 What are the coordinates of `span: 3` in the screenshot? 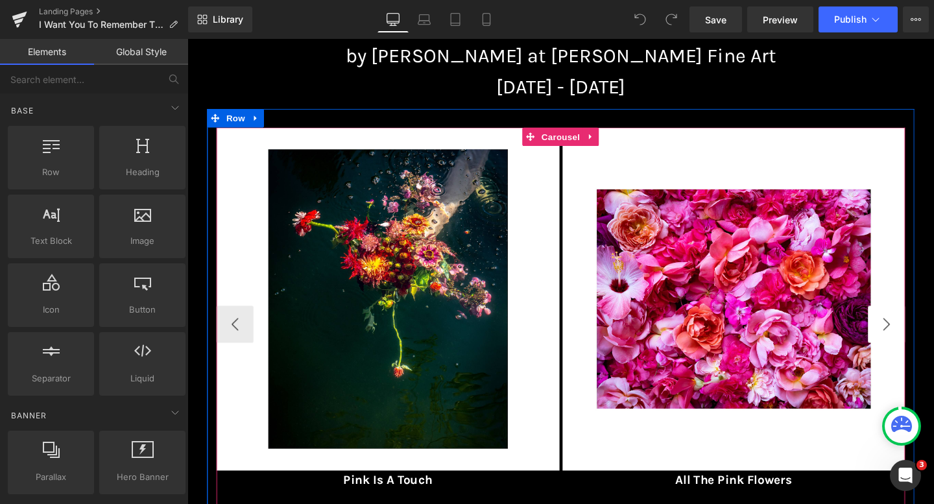 It's located at (922, 465).